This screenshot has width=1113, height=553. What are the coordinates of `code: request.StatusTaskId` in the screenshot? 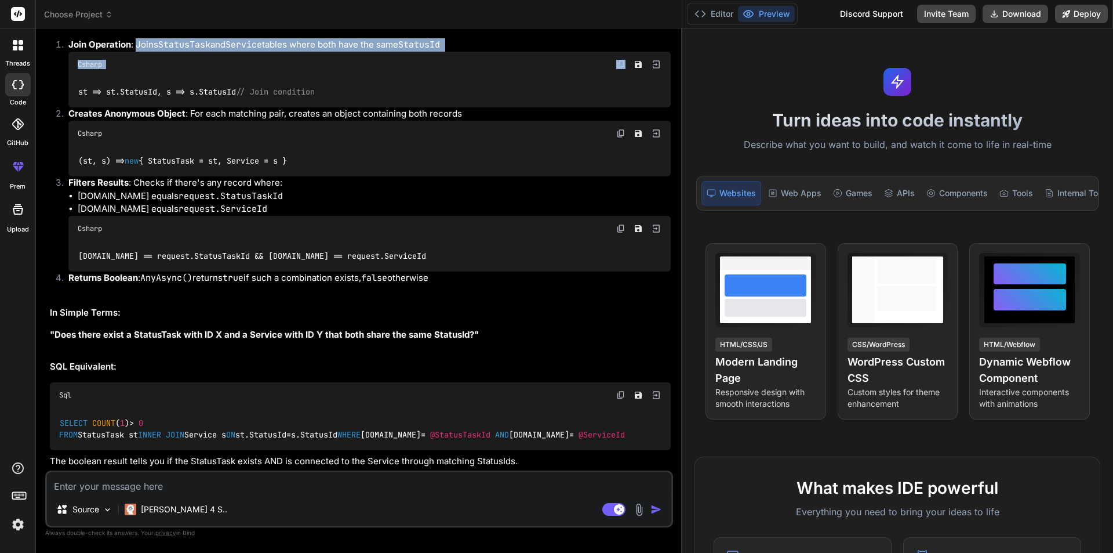 It's located at (231, 196).